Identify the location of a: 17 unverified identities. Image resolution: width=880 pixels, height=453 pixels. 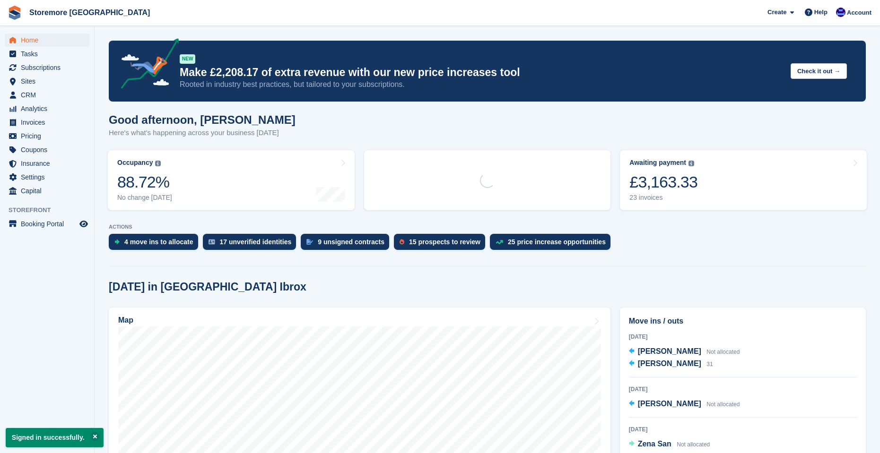
(252, 244).